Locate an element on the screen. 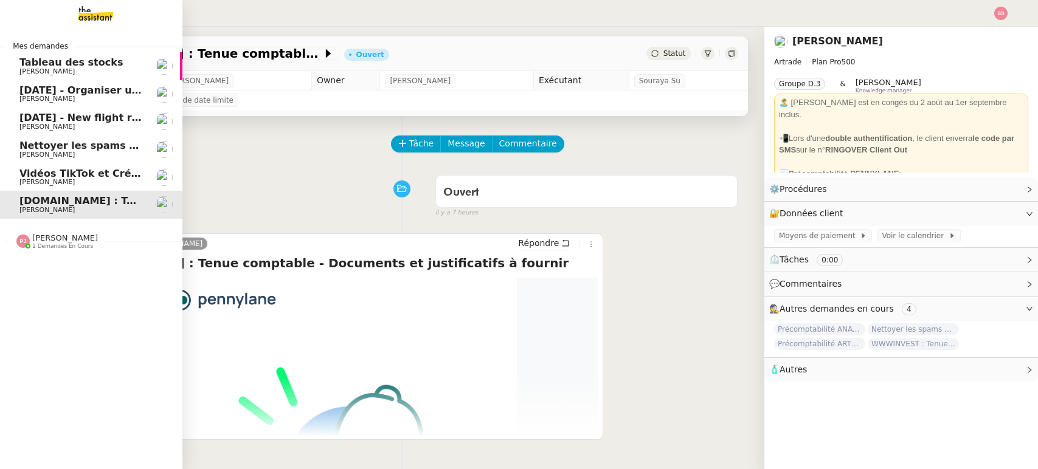 Image resolution: width=1038 pixels, height=469 pixels. span: Procédures is located at coordinates (803, 189).